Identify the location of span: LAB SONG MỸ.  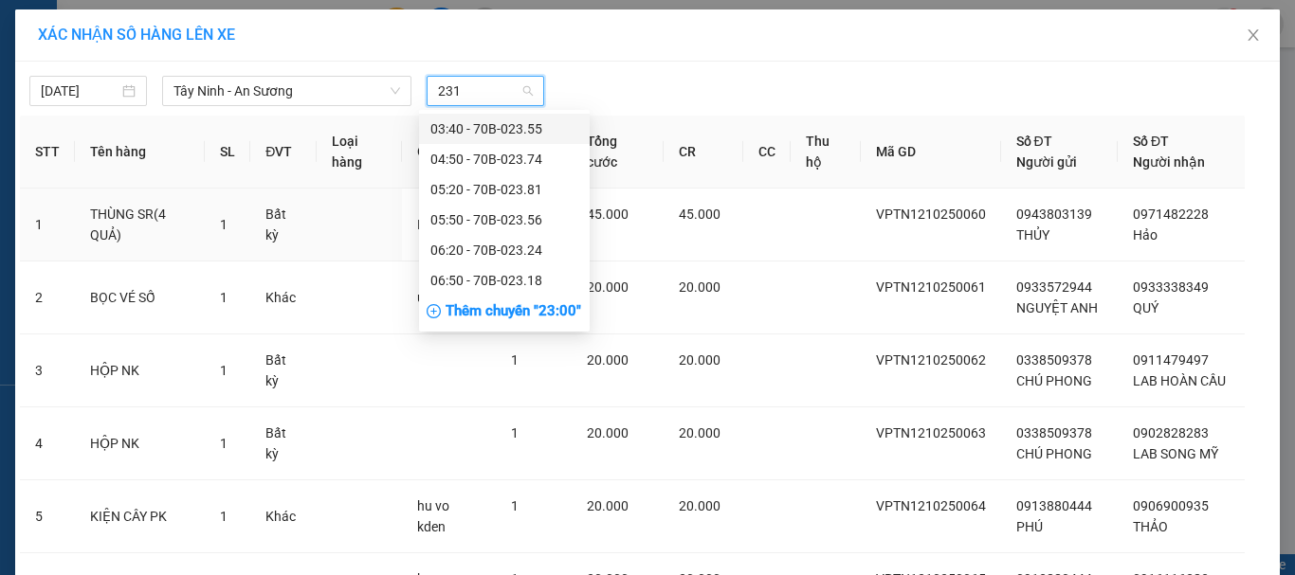
(1175, 454).